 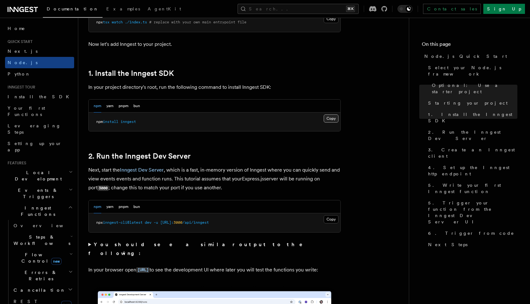 What do you see at coordinates (471, 233) in the screenshot?
I see `span: 6. Trigger from code` at bounding box center [471, 233].